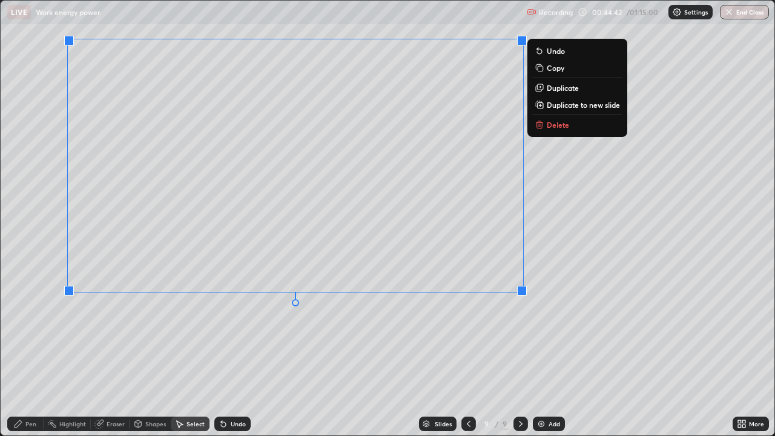 The height and width of the screenshot is (436, 775). What do you see at coordinates (577, 68) in the screenshot?
I see `button: Copy` at bounding box center [577, 68].